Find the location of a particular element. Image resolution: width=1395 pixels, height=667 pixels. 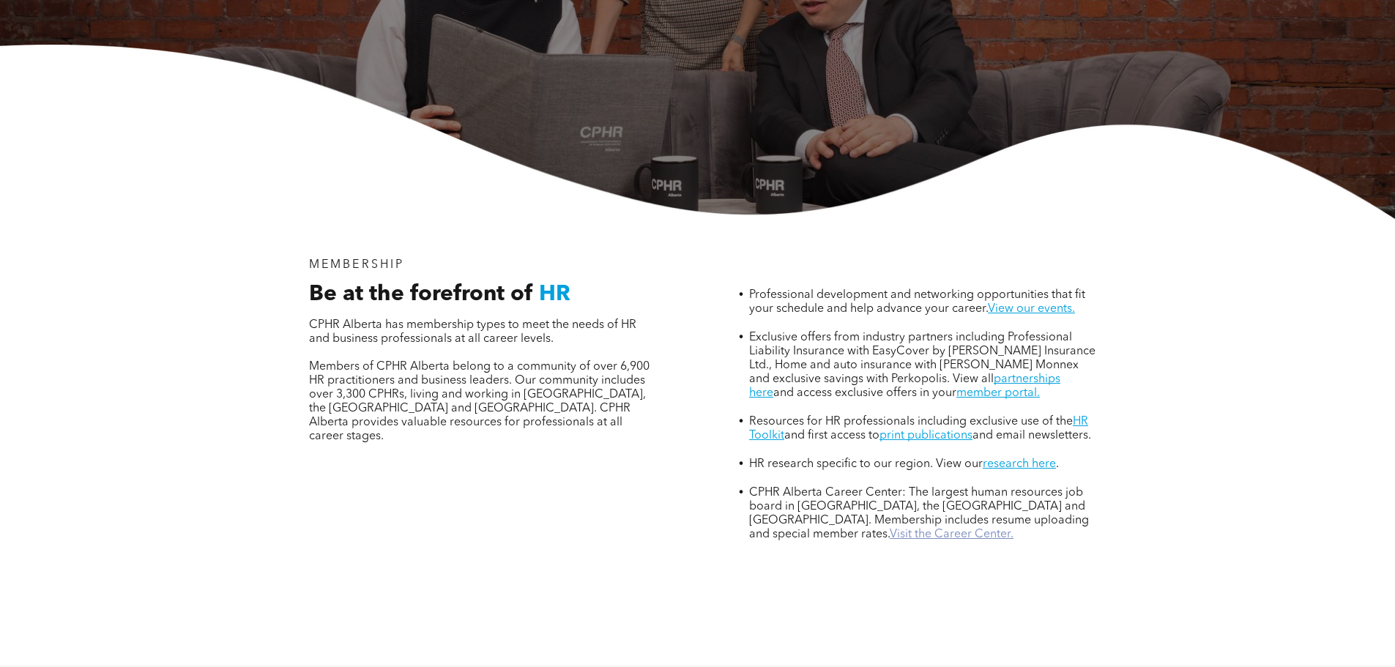

span: and email newsletters. is located at coordinates (1032, 436).